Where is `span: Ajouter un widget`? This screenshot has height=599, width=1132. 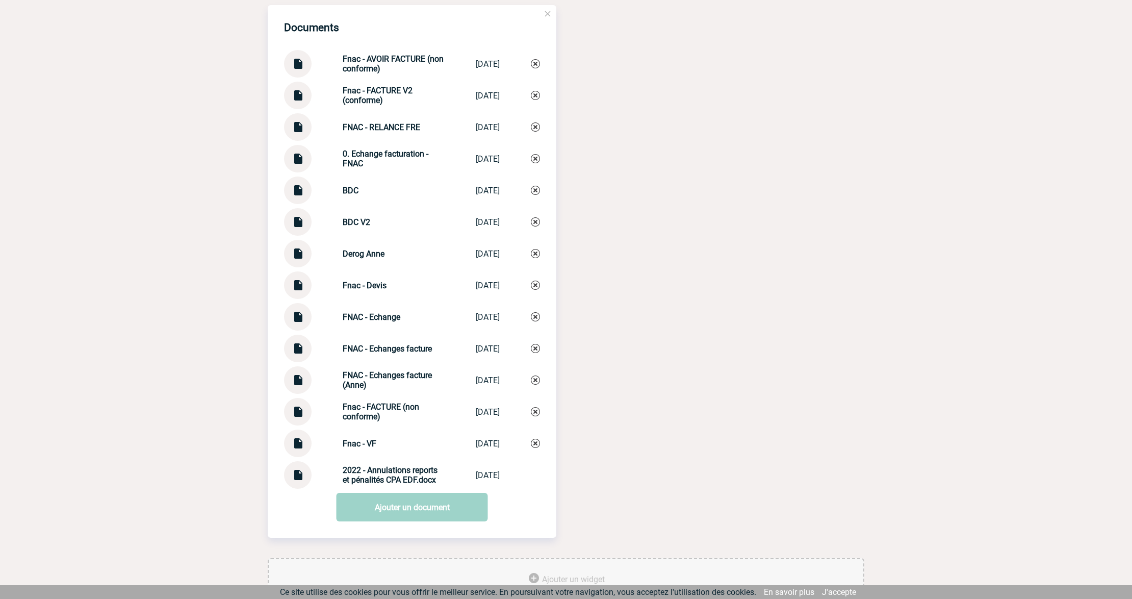
span: Ajouter un widget is located at coordinates (573, 579).